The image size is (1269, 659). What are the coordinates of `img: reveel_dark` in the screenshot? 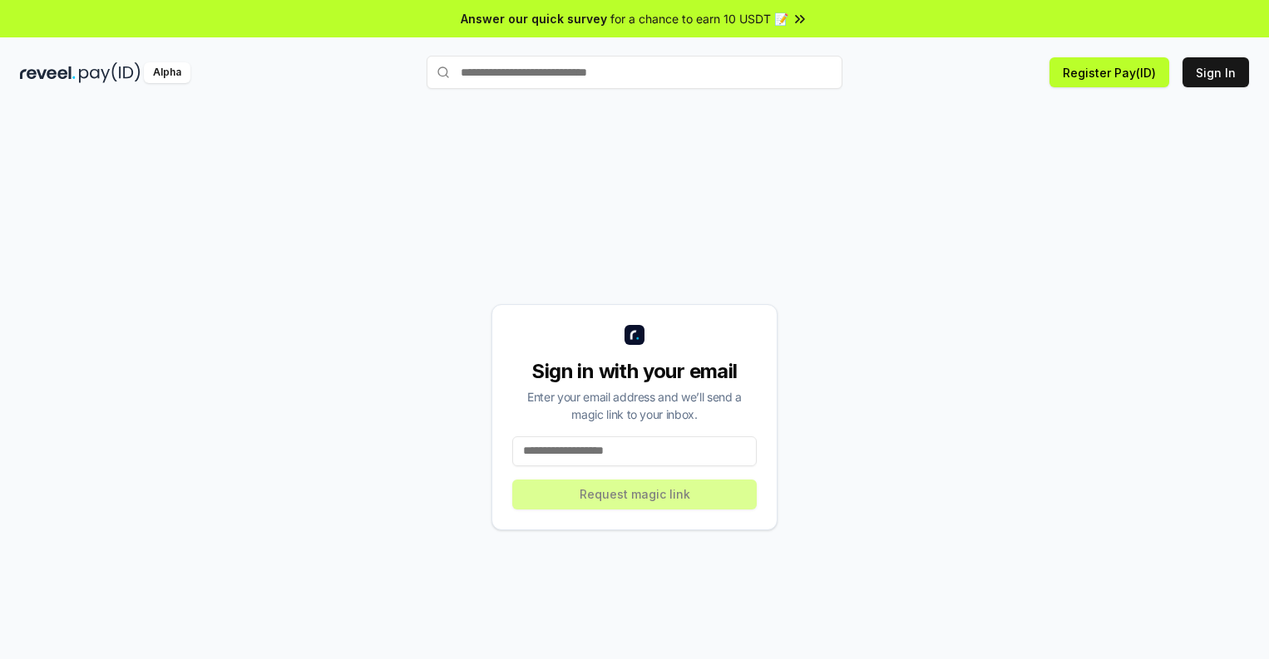 It's located at (47, 72).